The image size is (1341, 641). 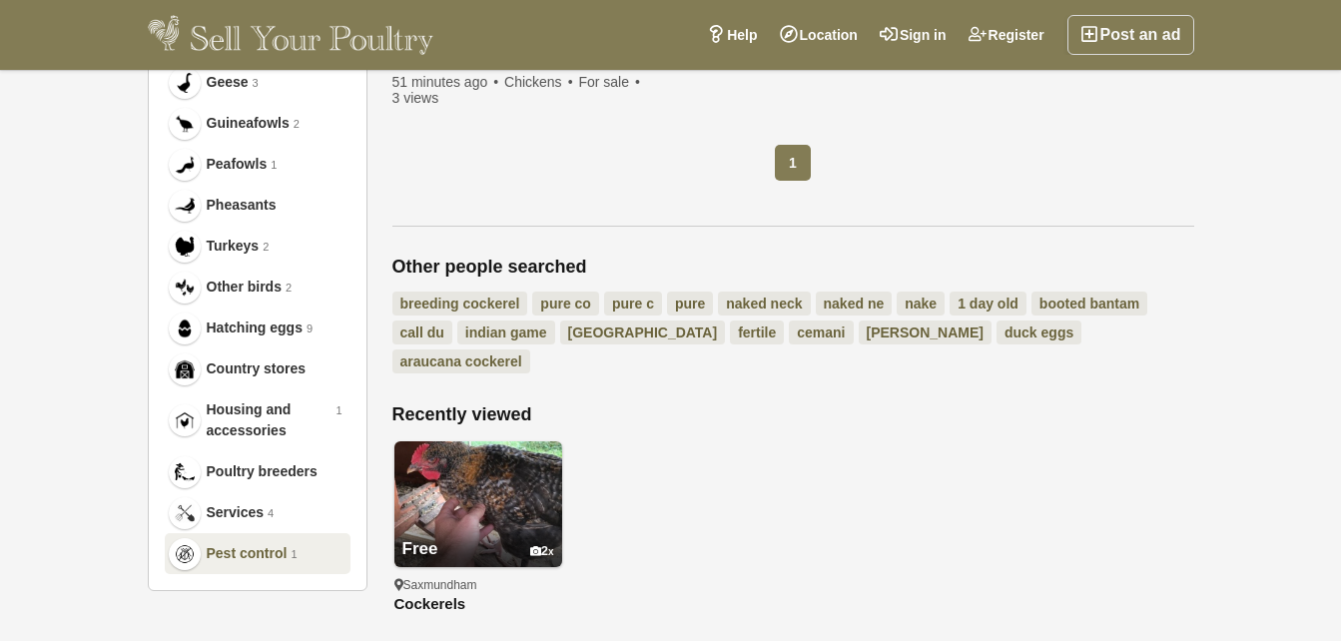 What do you see at coordinates (256, 83) in the screenshot?
I see `em: 3` at bounding box center [256, 83].